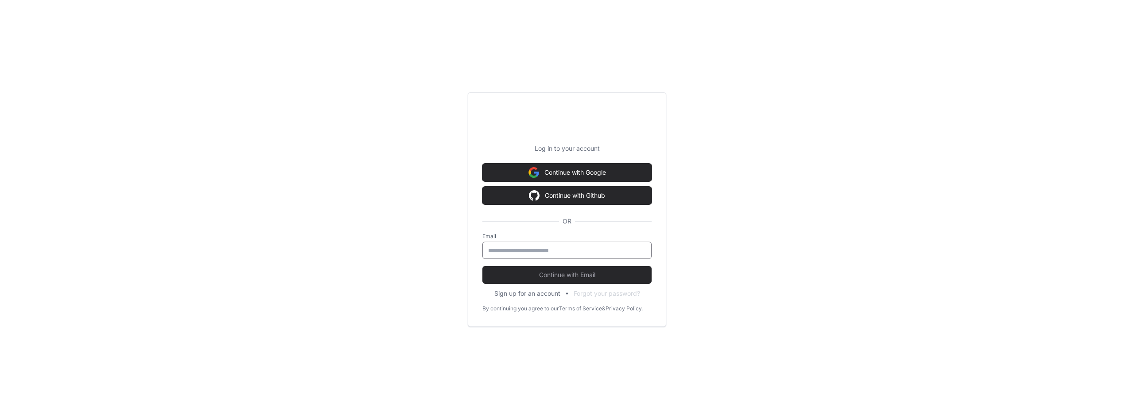 The width and height of the screenshot is (1134, 419). What do you see at coordinates (567, 172) in the screenshot?
I see `button: Continue with Google` at bounding box center [567, 172].